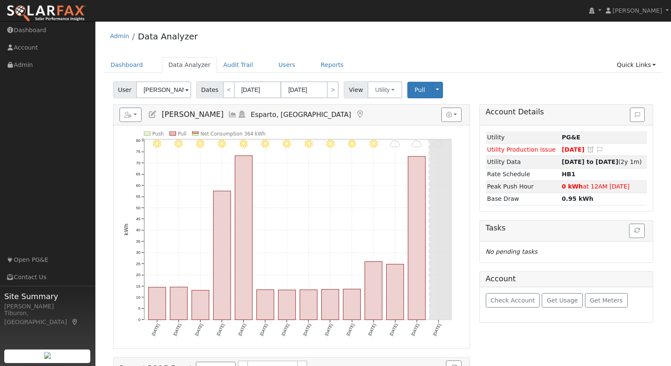  Describe the element at coordinates (179, 144) in the screenshot. I see `i: 9/09 - Clear` at that location.